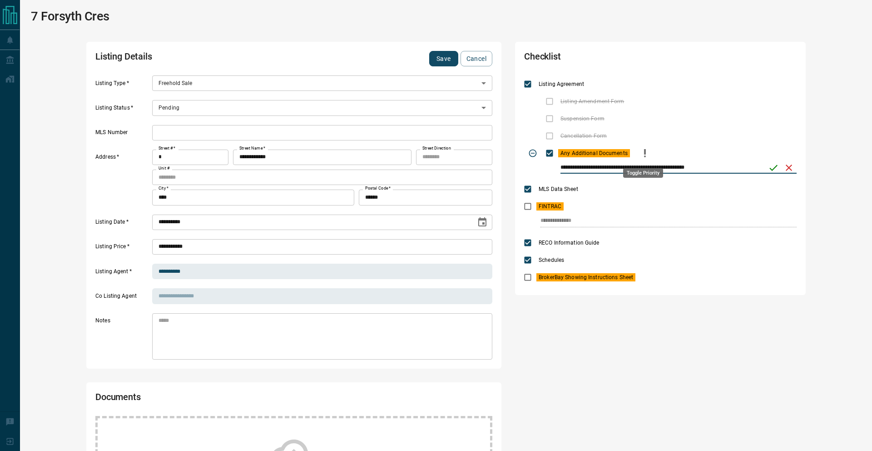  Describe the element at coordinates (214, 59) in the screenshot. I see `h2: Listing Details` at that location.